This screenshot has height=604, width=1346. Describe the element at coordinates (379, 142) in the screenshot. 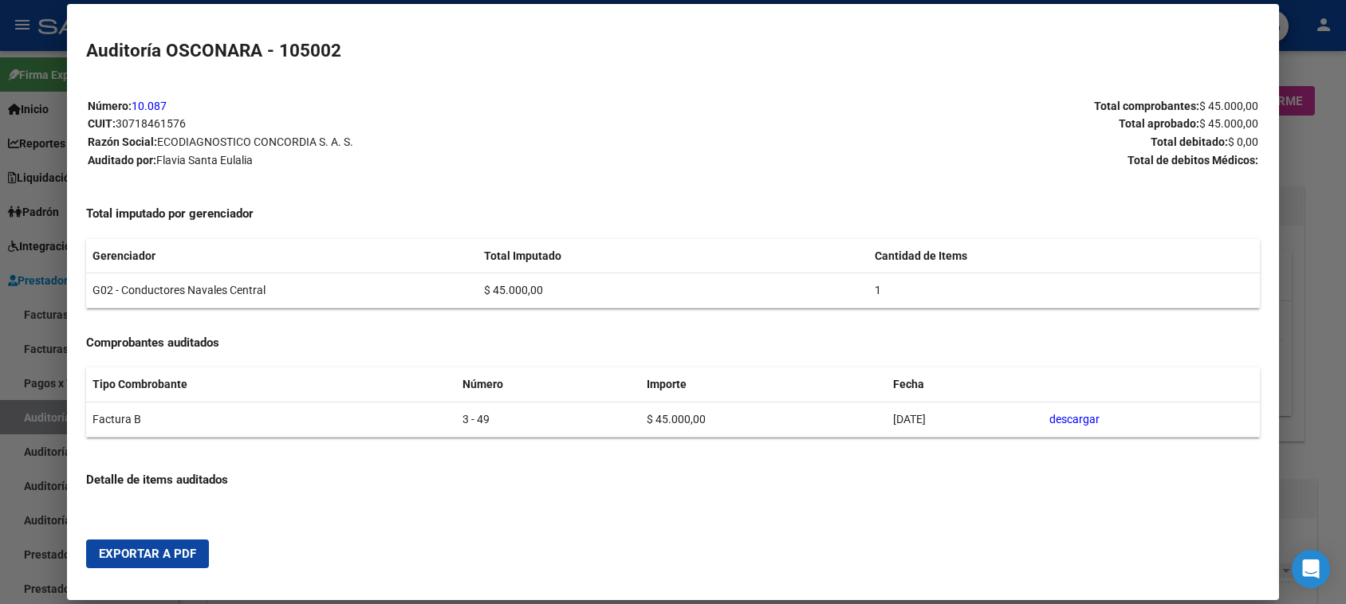

I see `p: Razón Social:` at that location.